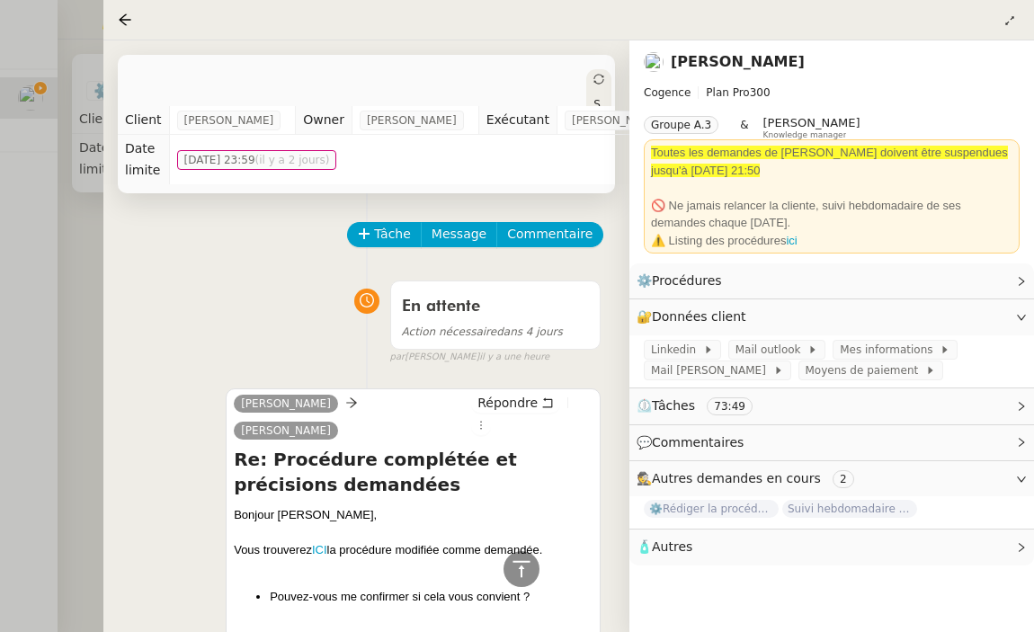 This screenshot has height=632, width=1034. What do you see at coordinates (549, 235) in the screenshot?
I see `button: Commentaire` at bounding box center [549, 235].